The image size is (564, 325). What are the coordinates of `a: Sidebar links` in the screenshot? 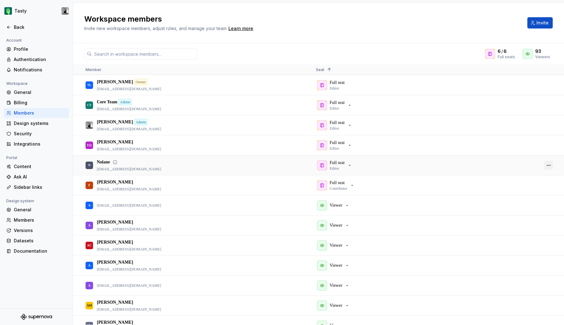 It's located at (36, 187).